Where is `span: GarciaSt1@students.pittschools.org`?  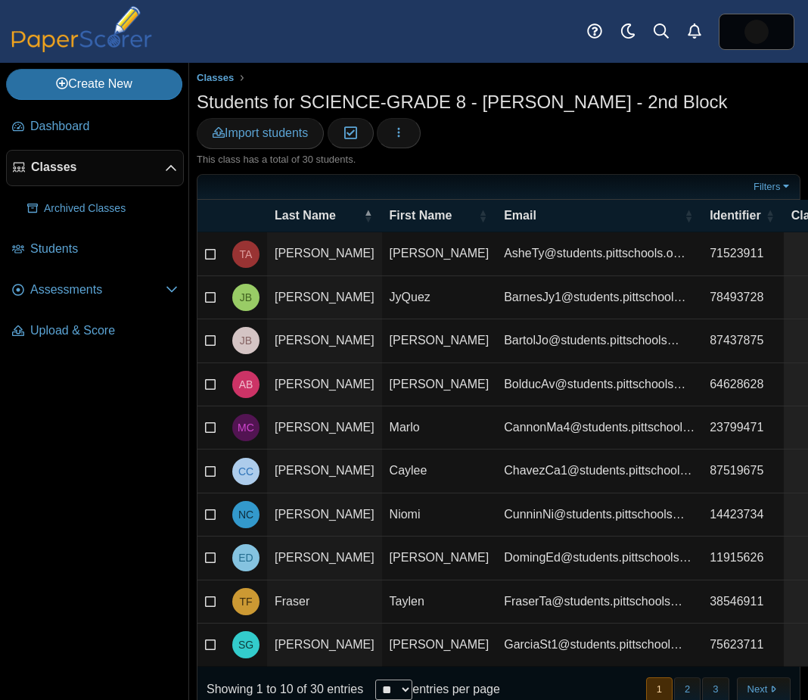 span: GarciaSt1@students.pittschools.org is located at coordinates (593, 644).